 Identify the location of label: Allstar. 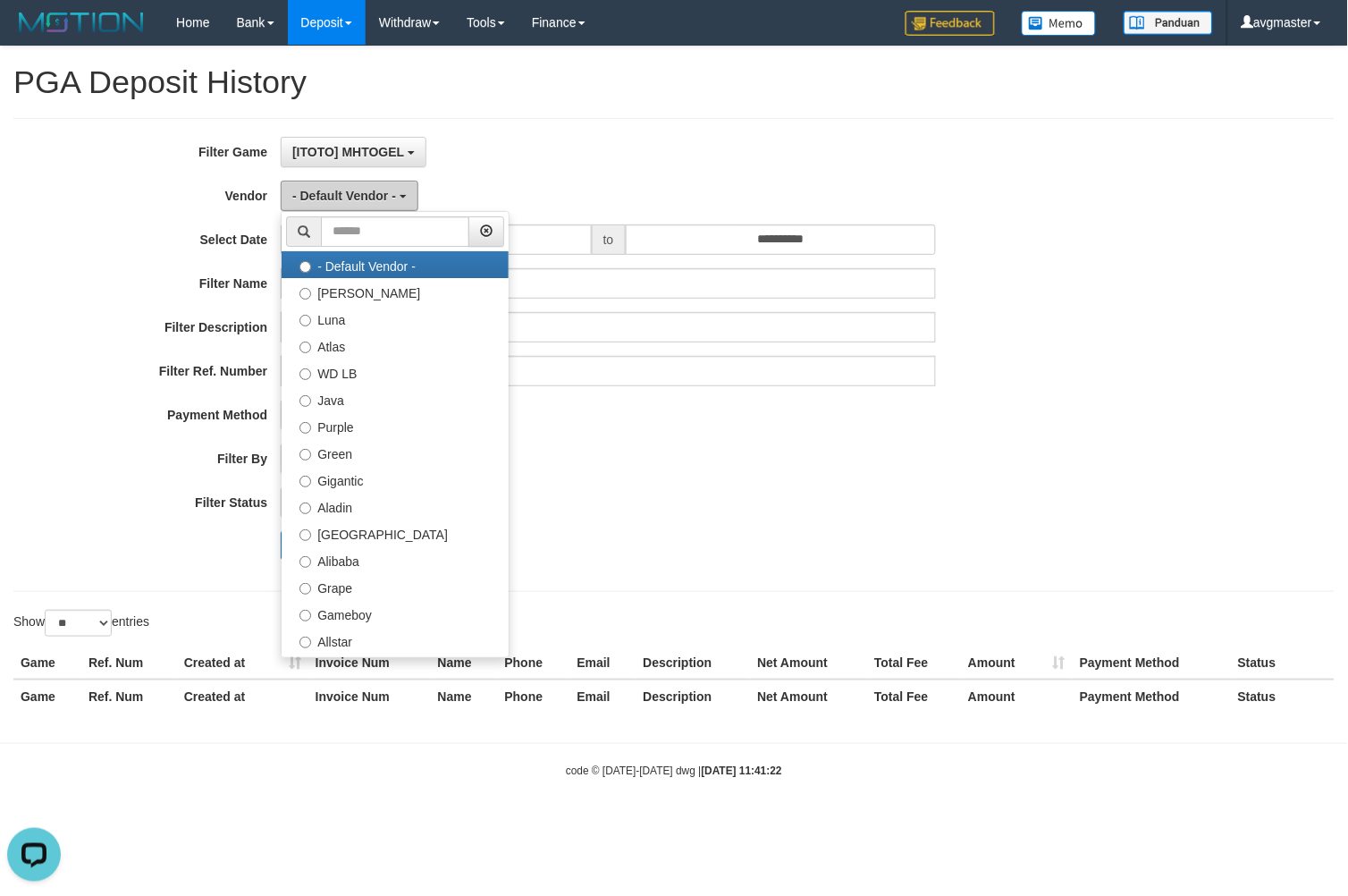
(395, 640).